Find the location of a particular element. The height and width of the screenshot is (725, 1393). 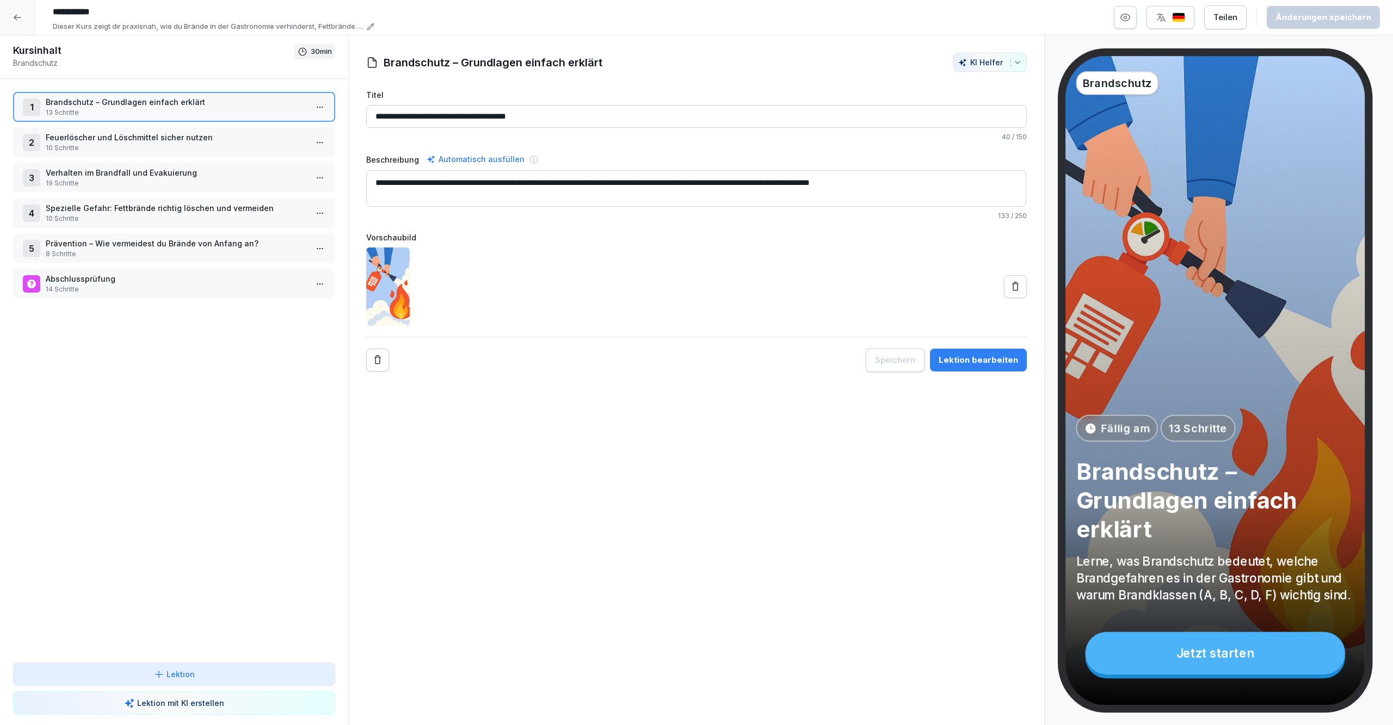

label: Titel is located at coordinates (696, 95).